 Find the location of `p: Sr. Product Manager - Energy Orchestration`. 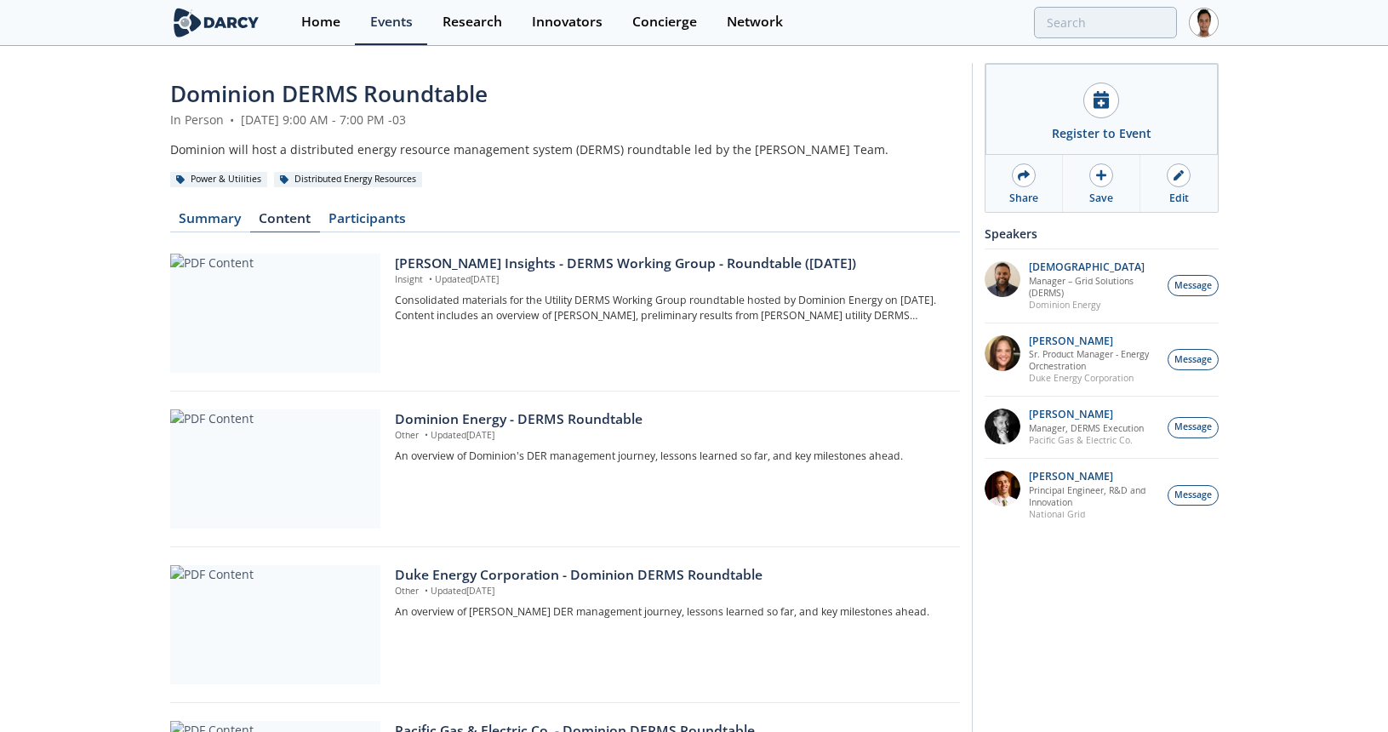

p: Sr. Product Manager - Energy Orchestration is located at coordinates (1094, 360).